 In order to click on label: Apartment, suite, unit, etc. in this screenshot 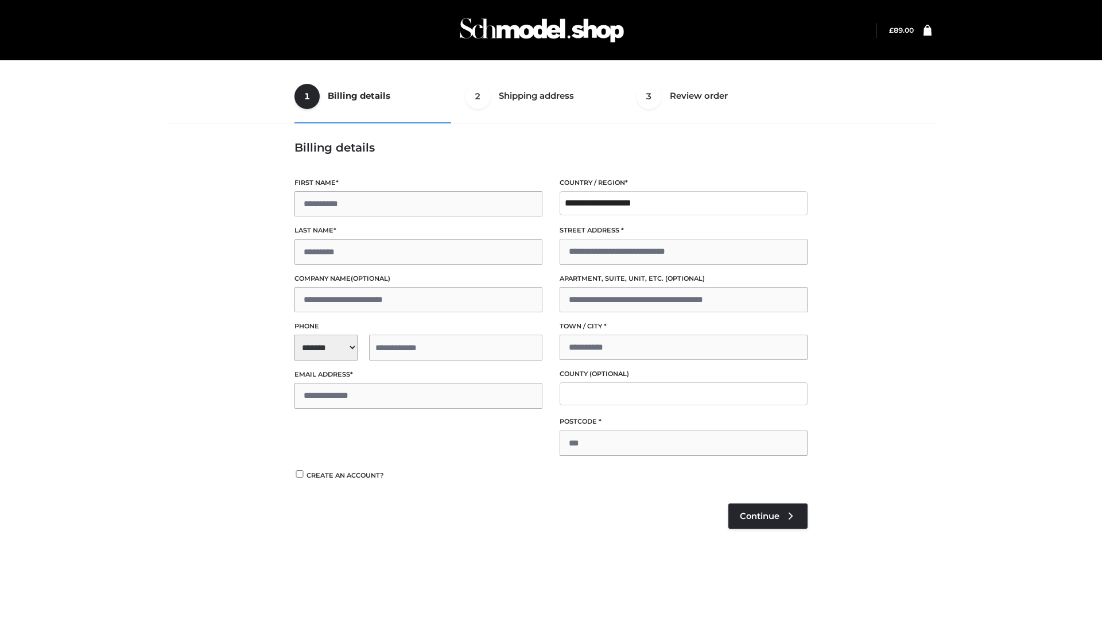, I will do `click(683, 278)`.